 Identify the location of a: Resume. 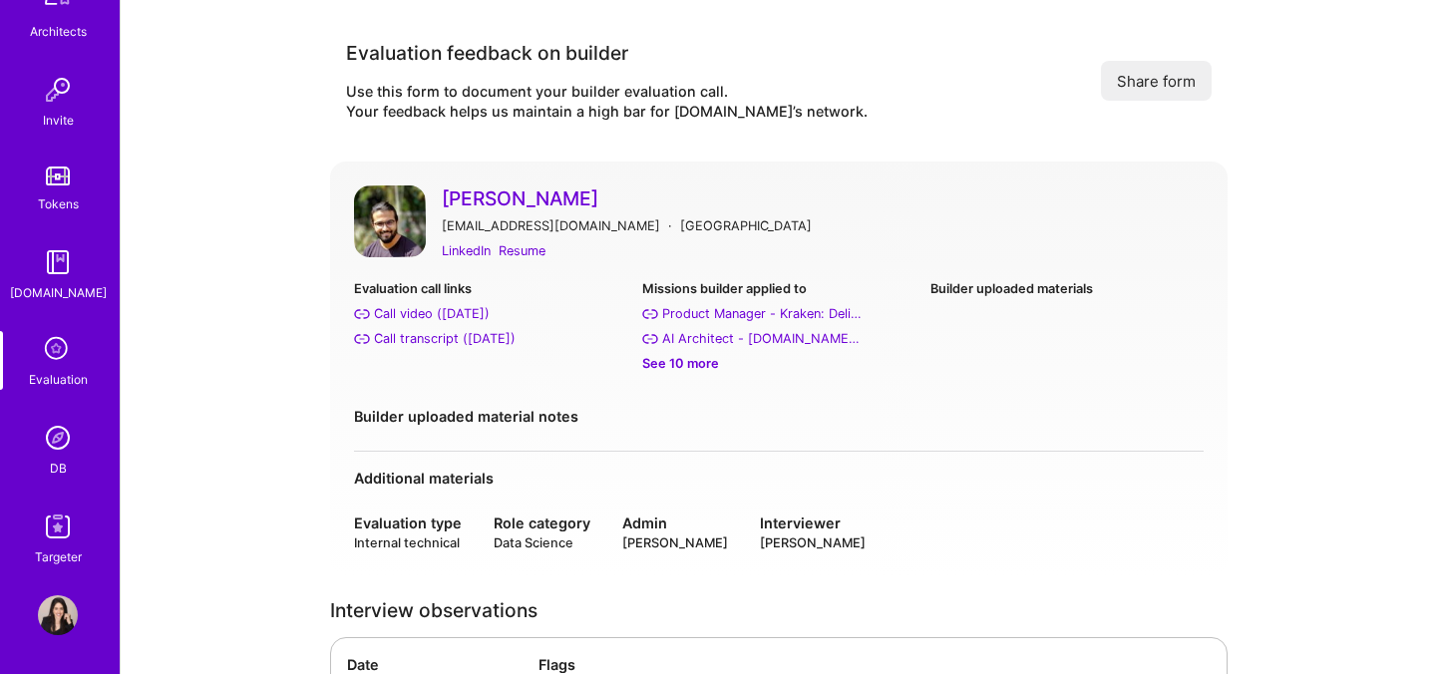
(522, 250).